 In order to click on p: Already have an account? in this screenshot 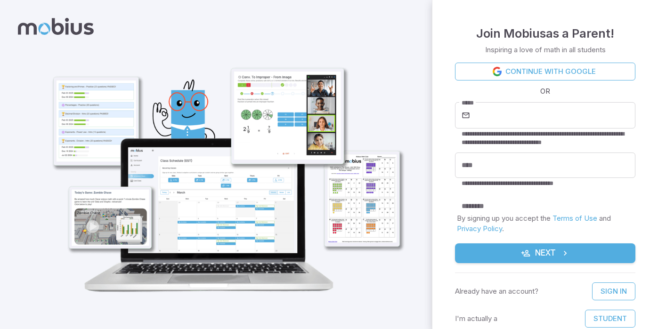, I will do `click(497, 292)`.